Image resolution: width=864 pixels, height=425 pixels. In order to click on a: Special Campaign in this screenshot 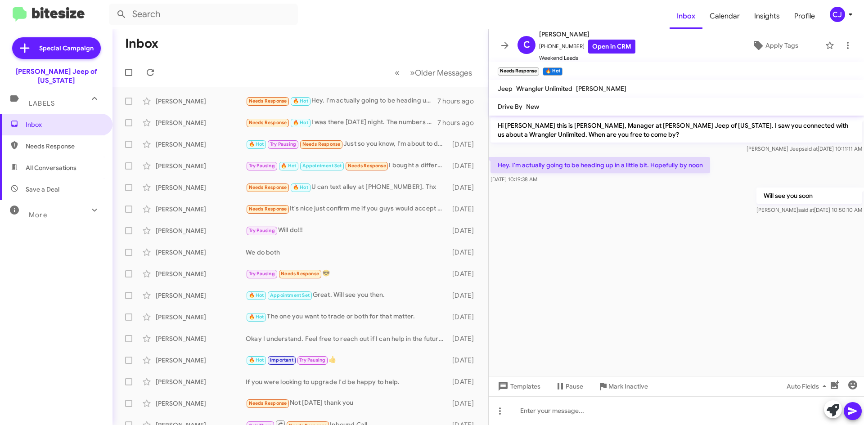, I will do `click(56, 48)`.